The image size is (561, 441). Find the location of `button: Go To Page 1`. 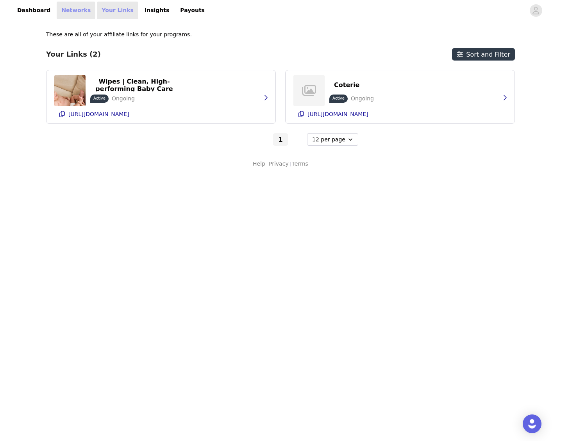

button: Go To Page 1 is located at coordinates (280, 139).